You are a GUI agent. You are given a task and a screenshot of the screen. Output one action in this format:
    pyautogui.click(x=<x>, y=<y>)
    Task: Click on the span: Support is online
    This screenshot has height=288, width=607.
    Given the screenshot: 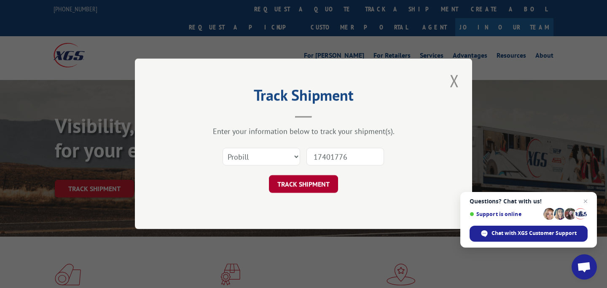 What is the action you would take?
    pyautogui.click(x=505, y=214)
    